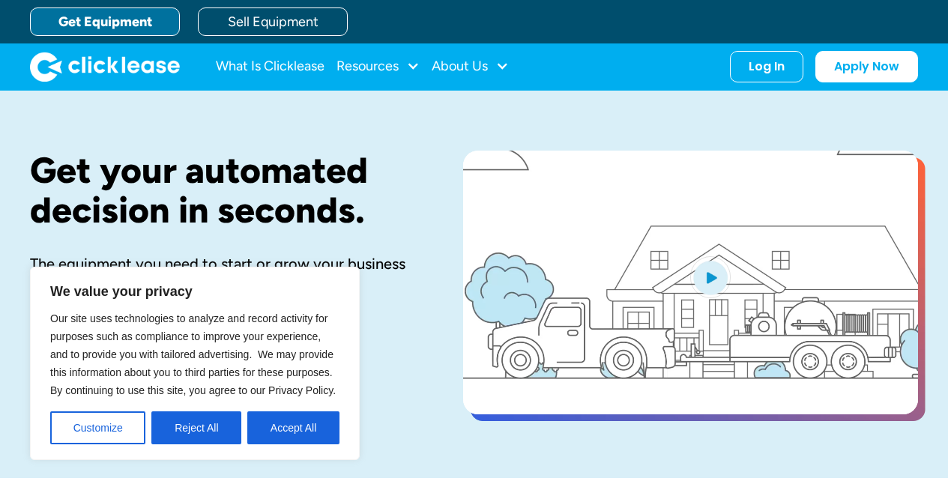 The width and height of the screenshot is (948, 490). I want to click on h1: Get your automated decision in seconds., so click(223, 190).